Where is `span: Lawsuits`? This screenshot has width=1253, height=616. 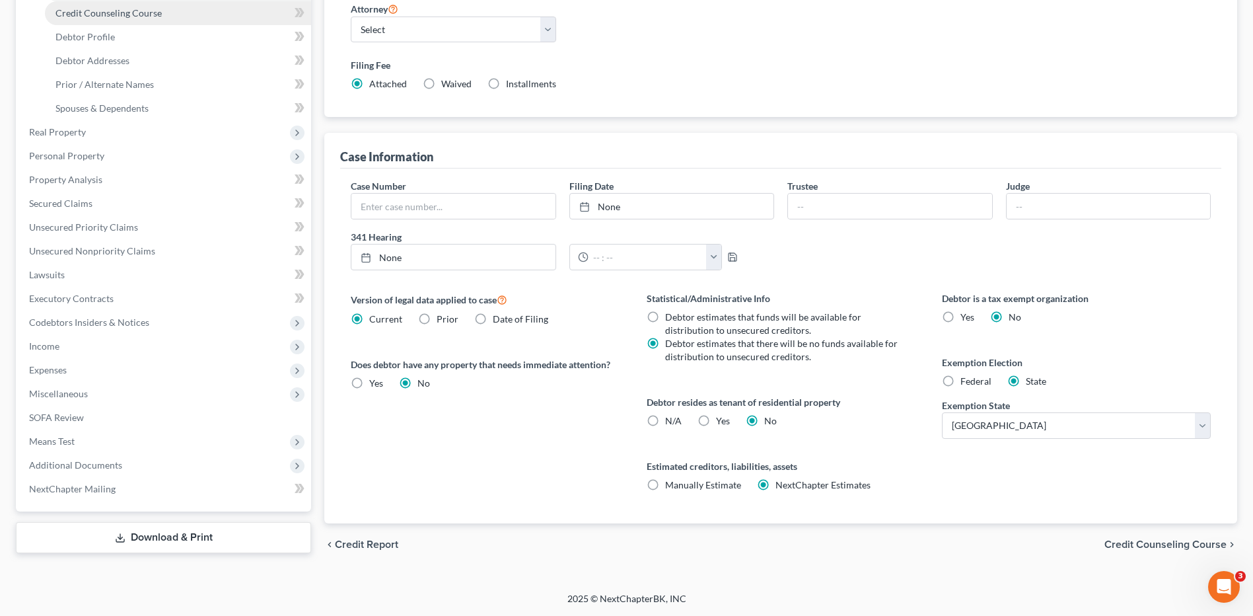
span: Lawsuits is located at coordinates (47, 274).